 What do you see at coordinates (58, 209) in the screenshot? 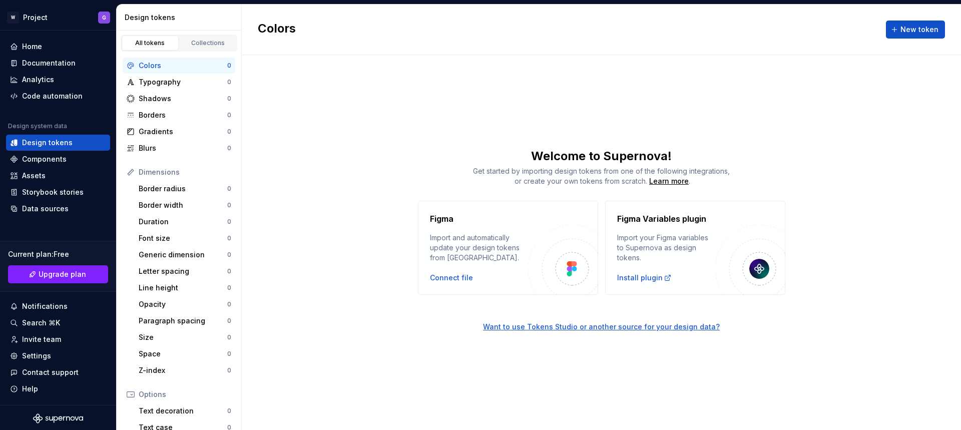
I see `a: Data sources` at bounding box center [58, 209].